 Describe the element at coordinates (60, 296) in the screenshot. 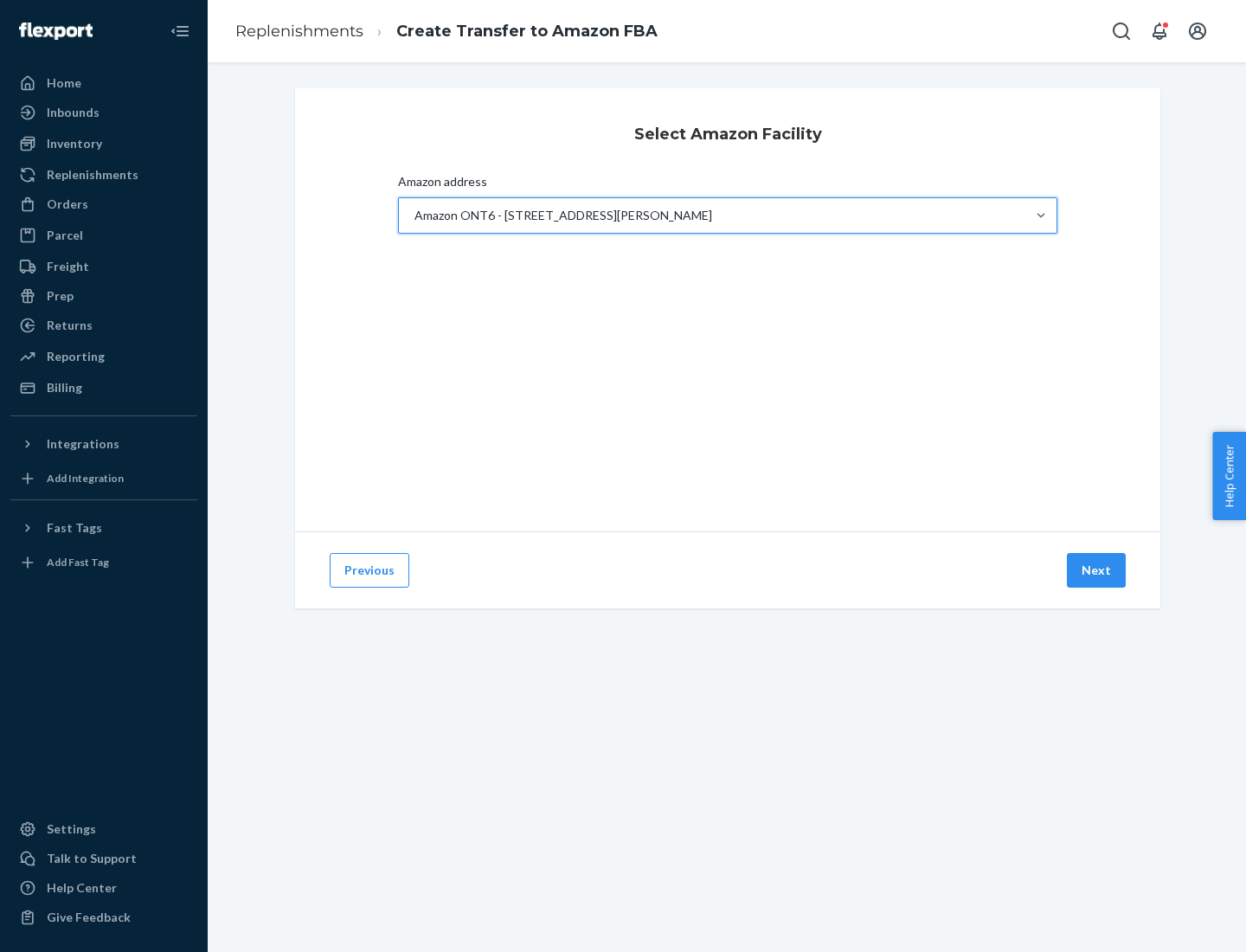

I see `div: Prep` at that location.